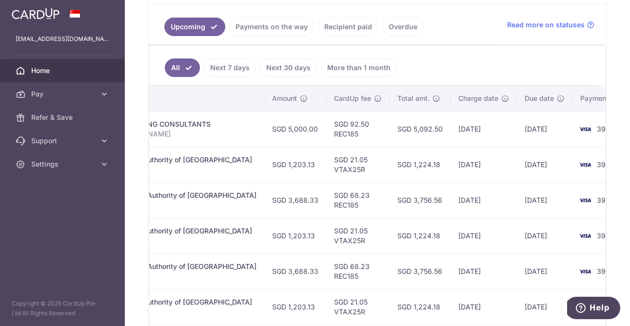 The height and width of the screenshot is (326, 630). What do you see at coordinates (153, 124) in the screenshot?
I see `div: Renovation. WATT ENGINEERING CONSULTANTS` at bounding box center [153, 124].